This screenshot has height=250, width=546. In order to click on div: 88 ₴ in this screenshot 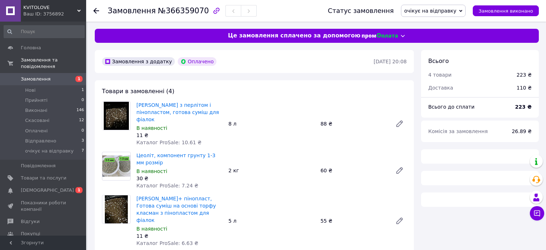, I will do `click(354, 124)`.